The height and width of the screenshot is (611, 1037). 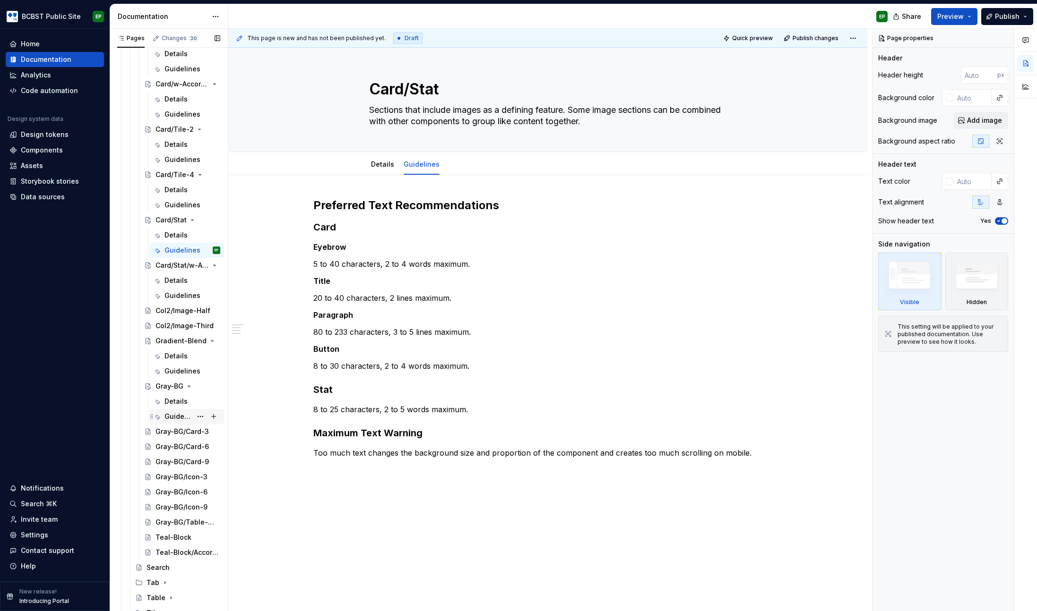 I want to click on a: Design tokens, so click(x=55, y=135).